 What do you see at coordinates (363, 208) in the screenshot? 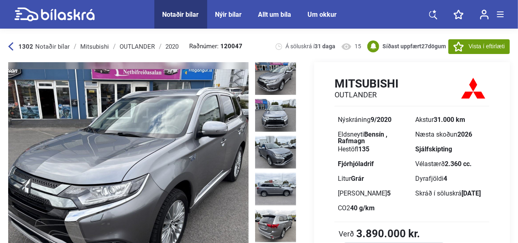
I see `b: 40 g/km` at bounding box center [363, 208].